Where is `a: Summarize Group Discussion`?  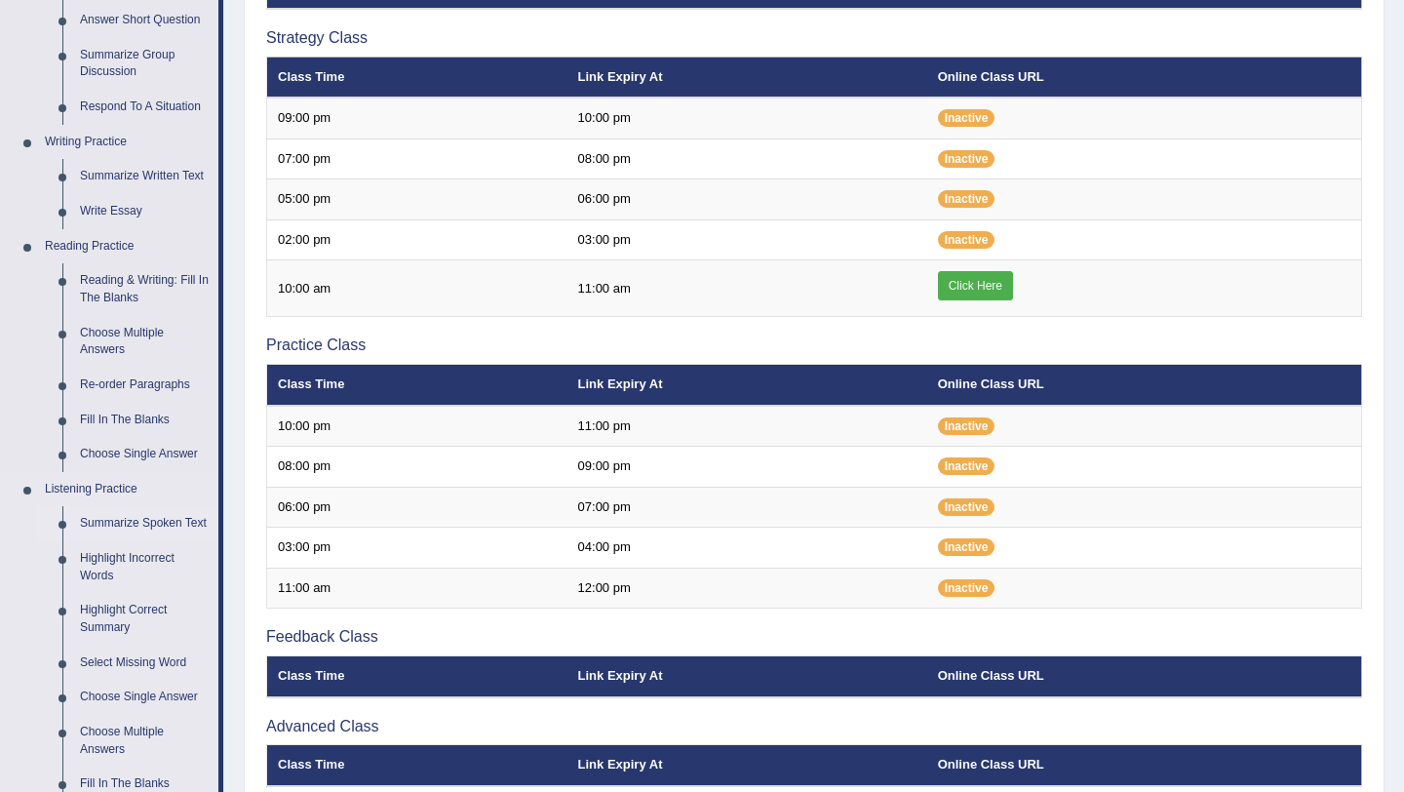 a: Summarize Group Discussion is located at coordinates (144, 63).